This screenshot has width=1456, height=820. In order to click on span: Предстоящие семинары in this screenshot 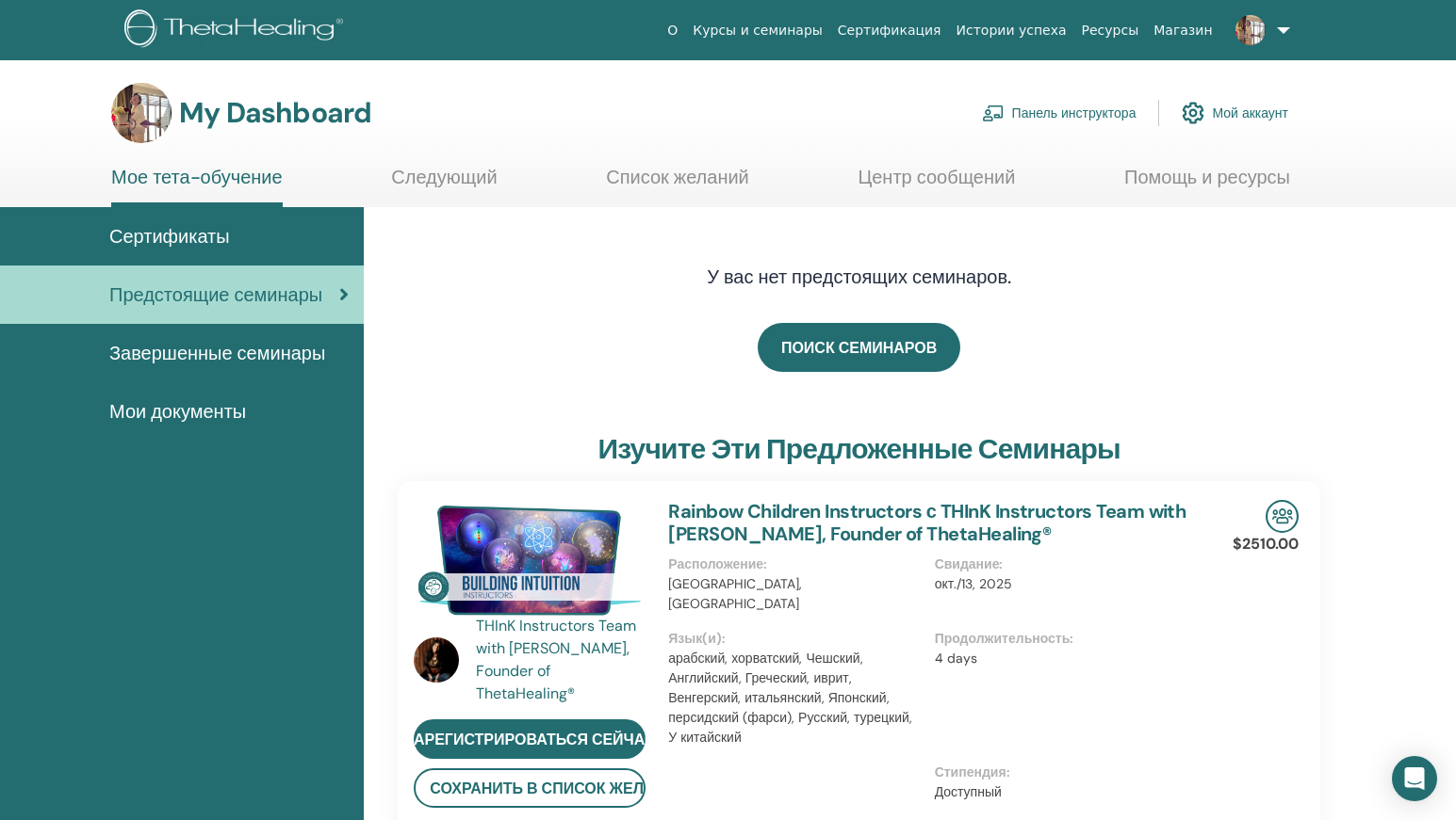, I will do `click(216, 295)`.